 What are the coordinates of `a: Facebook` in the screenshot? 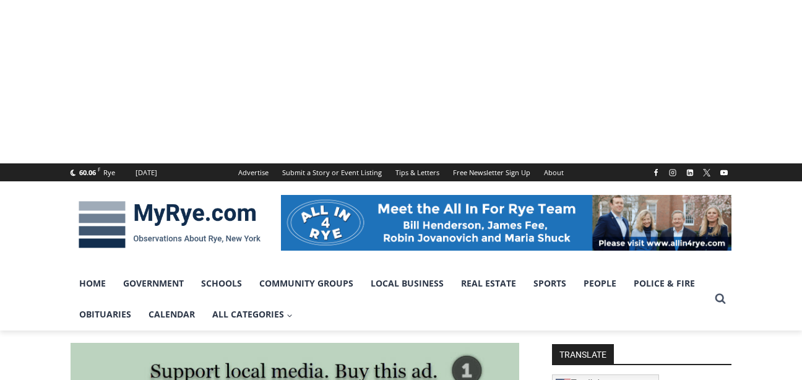 It's located at (656, 173).